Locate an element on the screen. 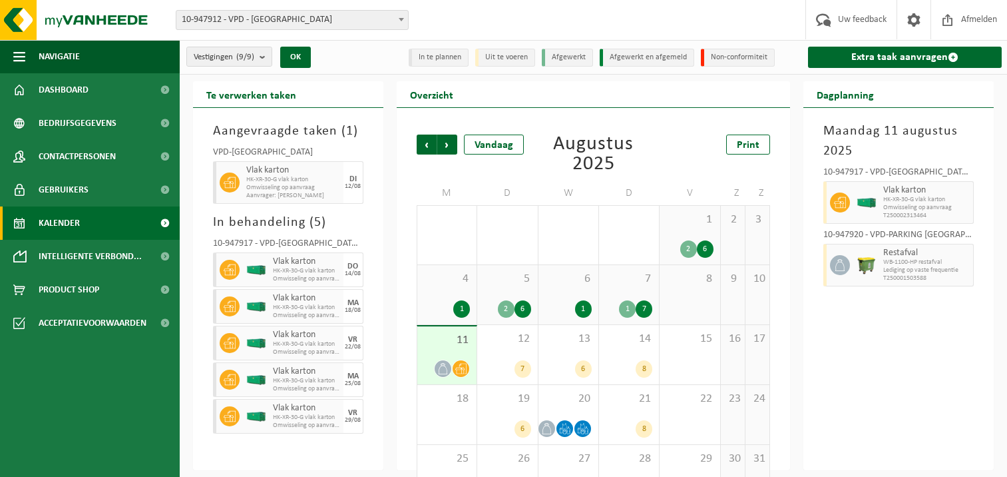  span: 10-947912 - VPD - ASSE is located at coordinates (292, 20).